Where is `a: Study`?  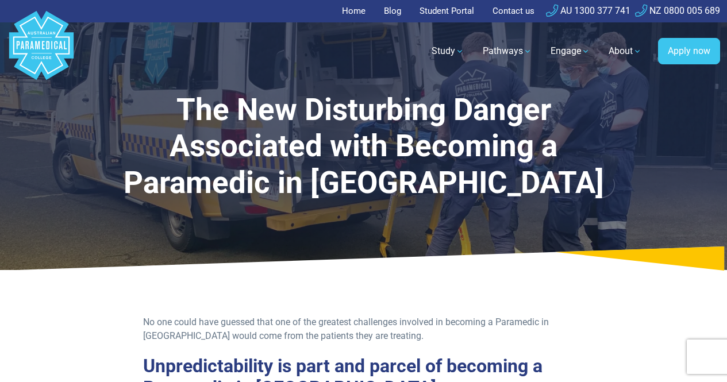 a: Study is located at coordinates (447, 51).